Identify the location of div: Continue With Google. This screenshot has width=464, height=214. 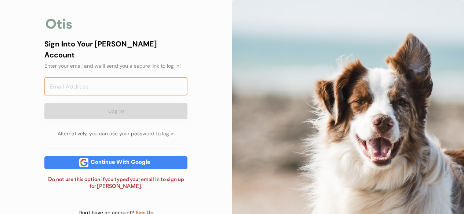
(120, 163).